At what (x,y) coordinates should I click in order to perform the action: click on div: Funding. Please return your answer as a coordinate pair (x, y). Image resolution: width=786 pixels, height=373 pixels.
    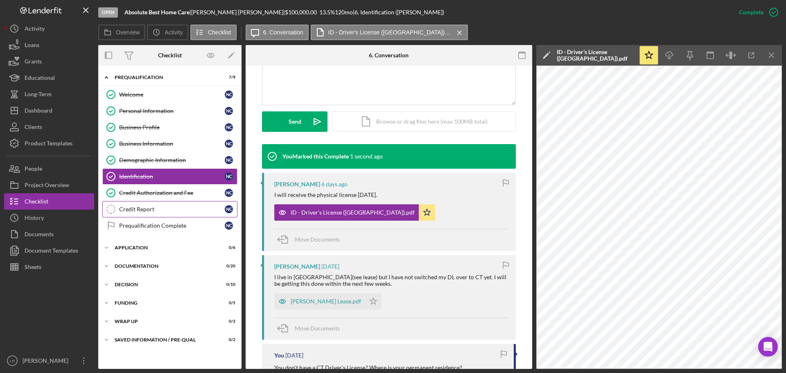
    Looking at the image, I should click on (165, 303).